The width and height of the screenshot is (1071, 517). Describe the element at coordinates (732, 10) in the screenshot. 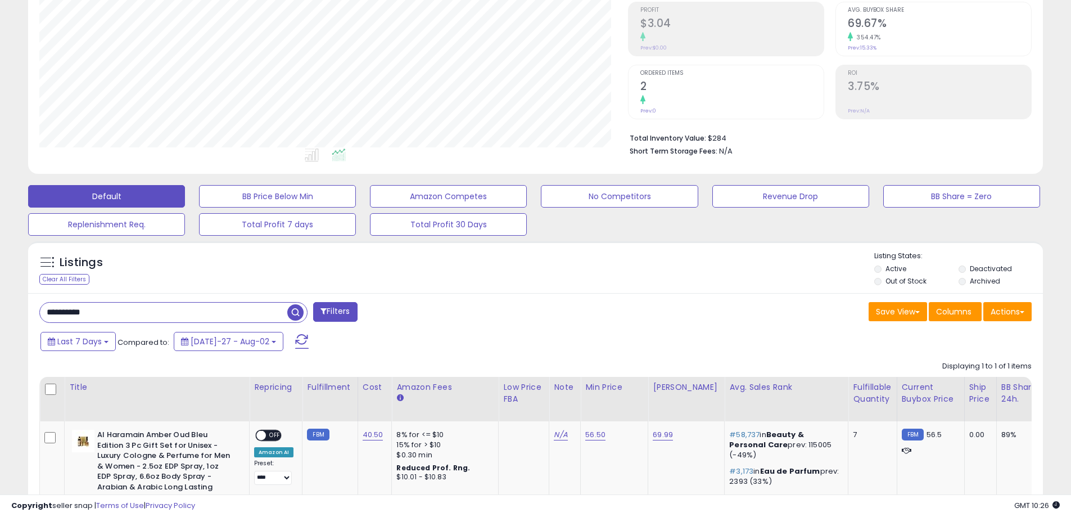

I see `span: Profit` at that location.